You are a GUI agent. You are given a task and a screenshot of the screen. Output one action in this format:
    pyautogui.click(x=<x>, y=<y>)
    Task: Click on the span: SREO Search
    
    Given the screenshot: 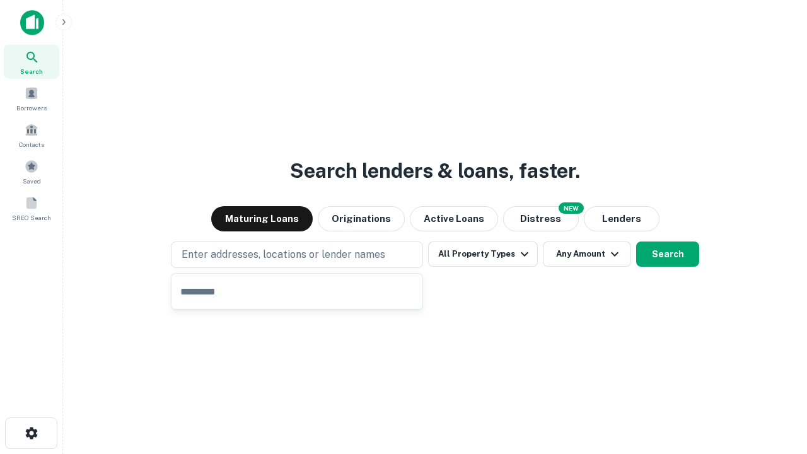 What is the action you would take?
    pyautogui.click(x=32, y=218)
    